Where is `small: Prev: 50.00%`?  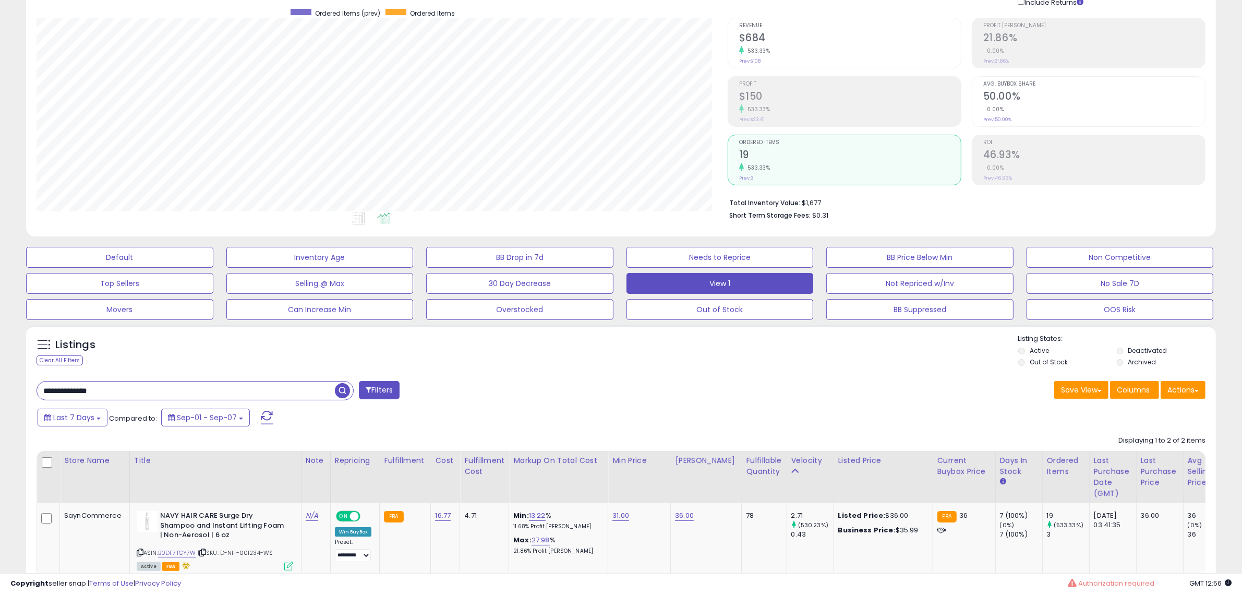 small: Prev: 50.00% is located at coordinates (998, 119).